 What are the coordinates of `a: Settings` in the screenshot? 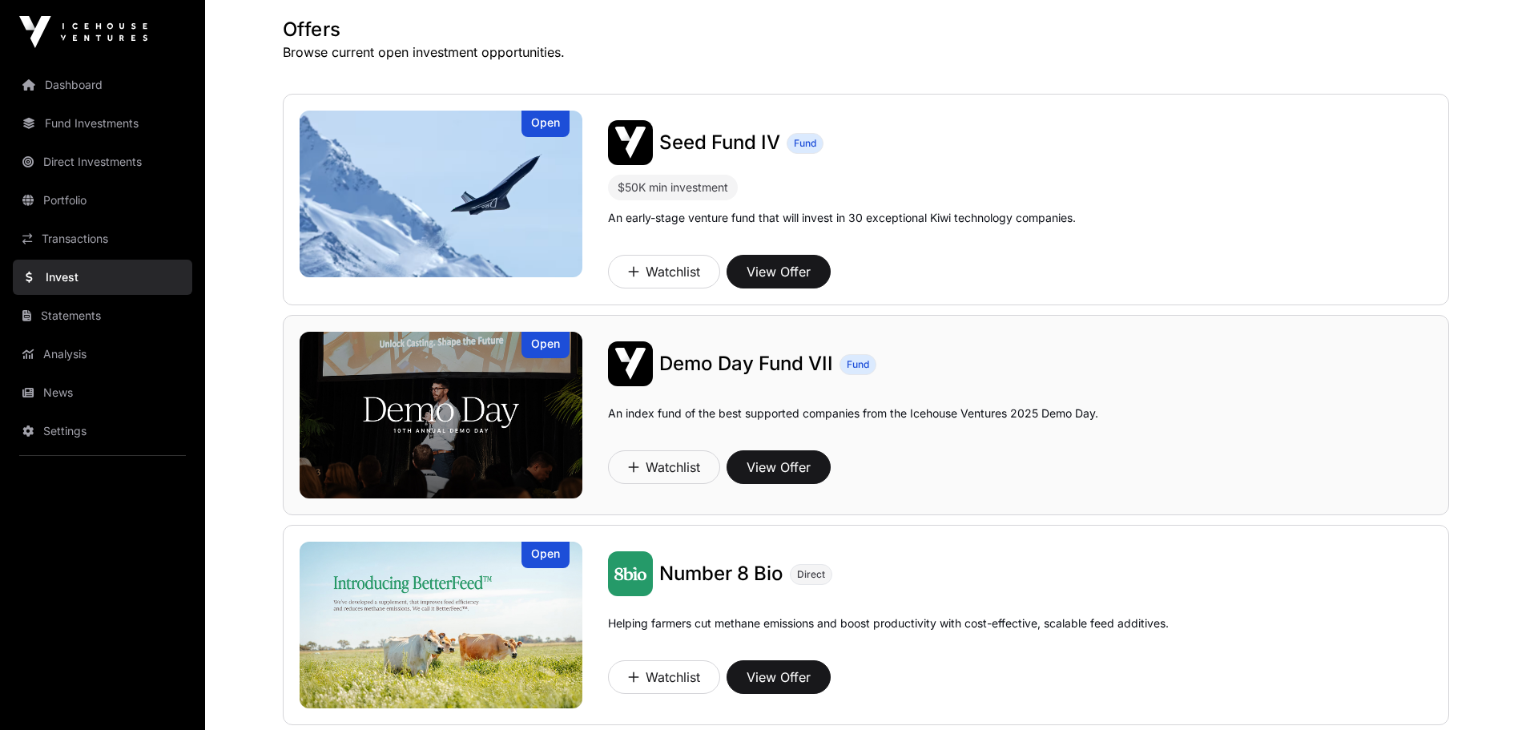 It's located at (103, 431).